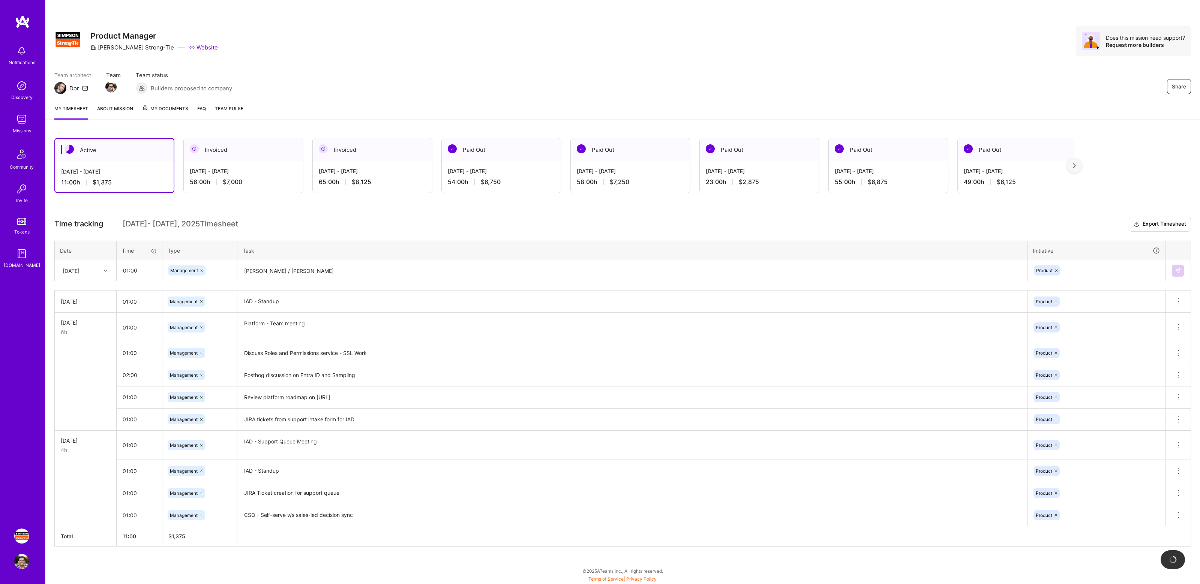  I want to click on img: right, so click(1074, 166).